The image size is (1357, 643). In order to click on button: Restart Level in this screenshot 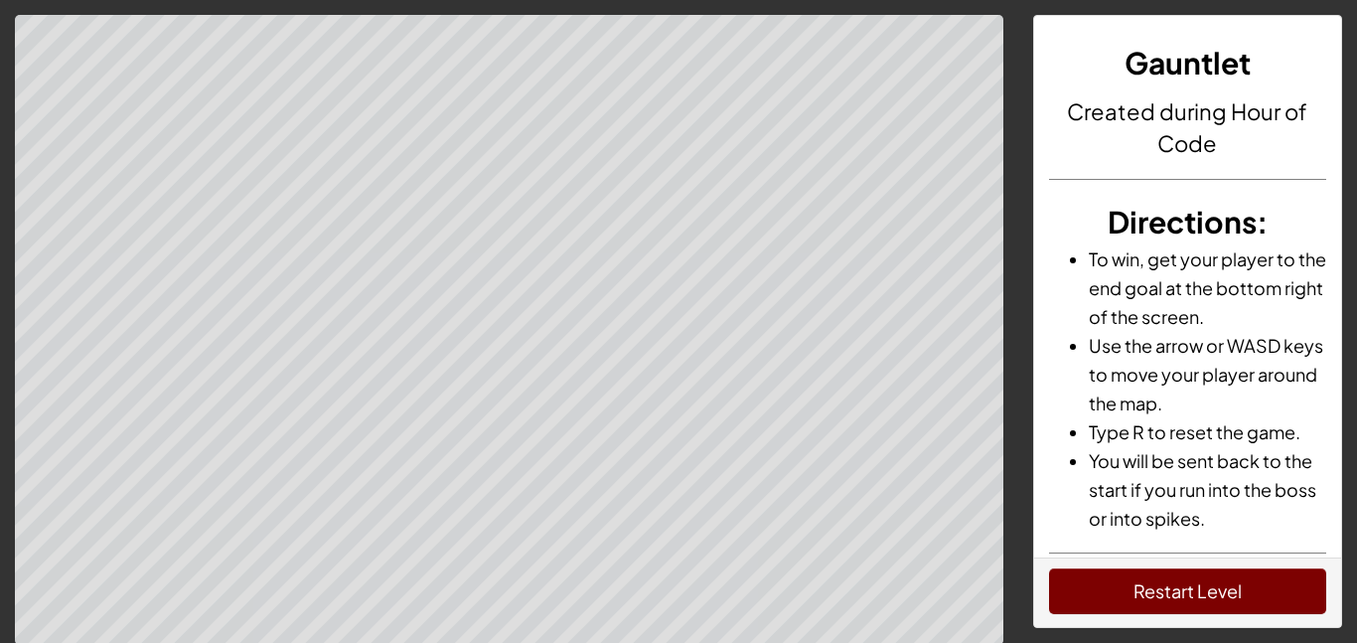, I will do `click(1188, 591)`.